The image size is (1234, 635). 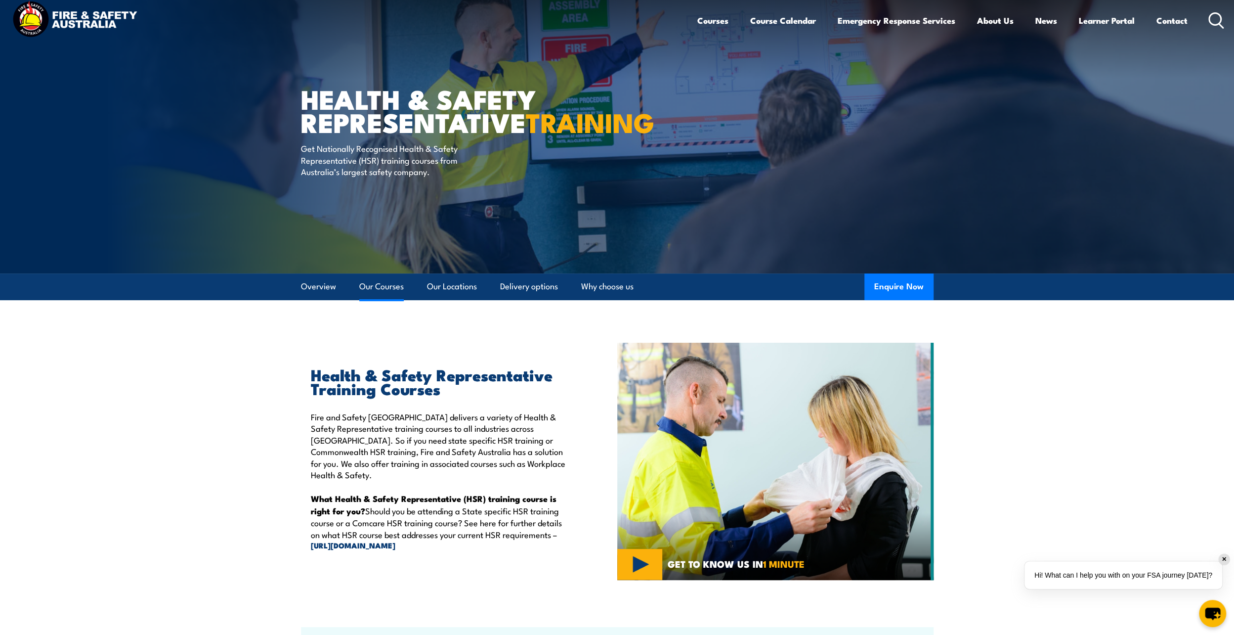 What do you see at coordinates (897, 20) in the screenshot?
I see `a: Emergency Response Services` at bounding box center [897, 20].